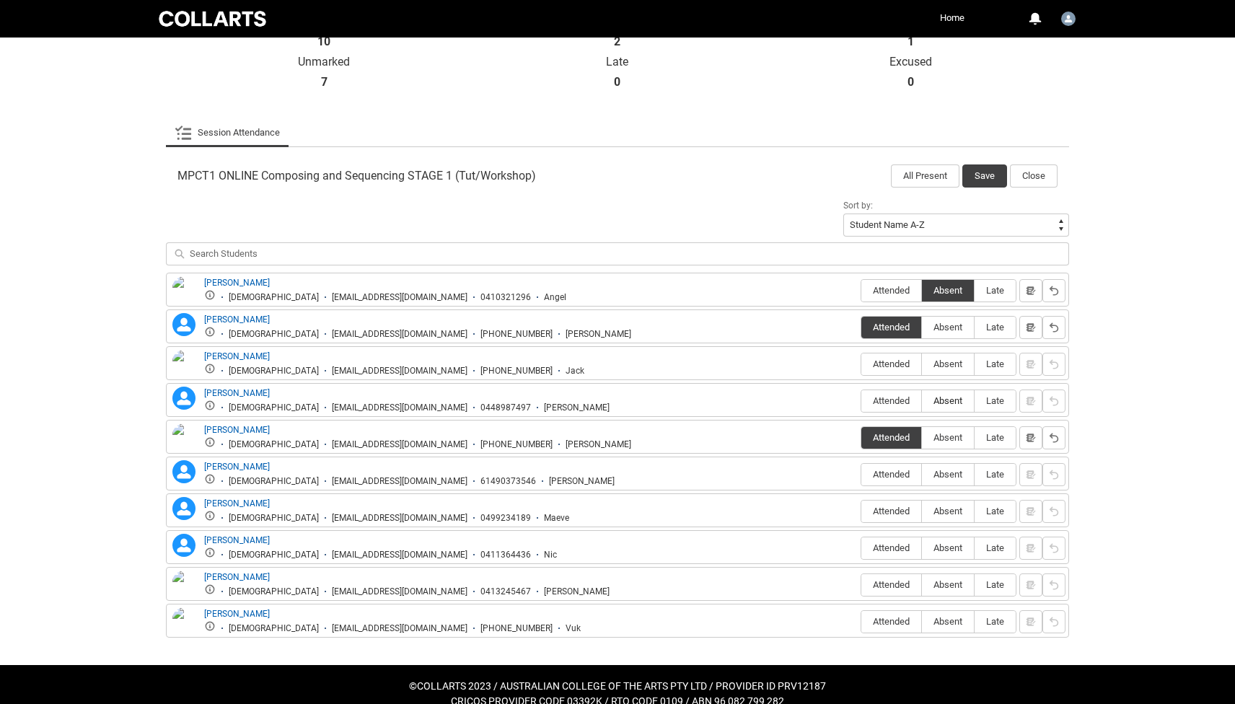 The width and height of the screenshot is (1235, 704). Describe the element at coordinates (1034, 176) in the screenshot. I see `button: Close` at that location.